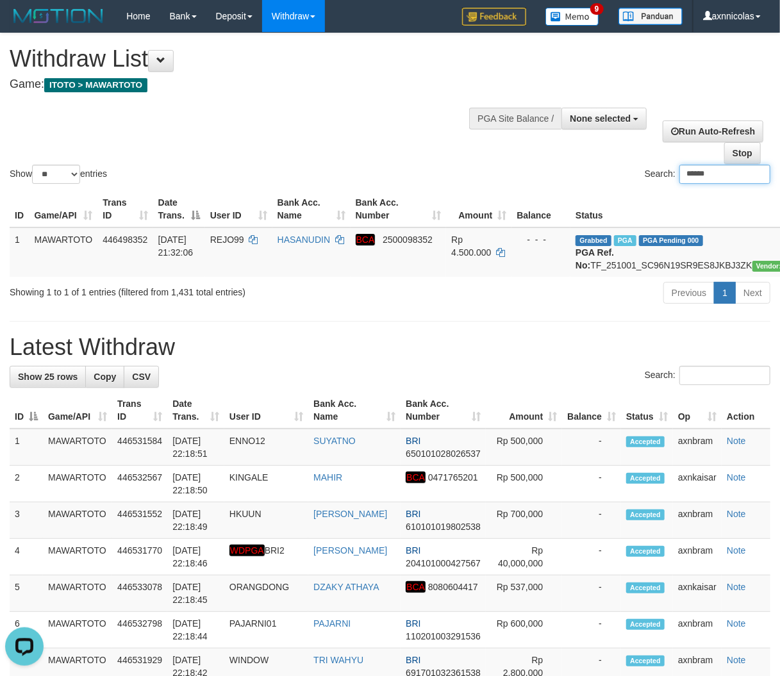 The image size is (780, 676). What do you see at coordinates (390, 347) in the screenshot?
I see `h1: Latest Withdraw` at bounding box center [390, 347].